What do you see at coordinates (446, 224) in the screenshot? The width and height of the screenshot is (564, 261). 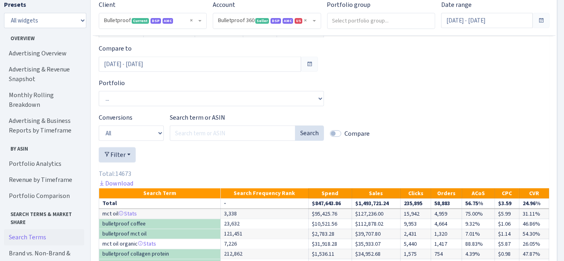 I see `td: 4,664` at bounding box center [446, 224].